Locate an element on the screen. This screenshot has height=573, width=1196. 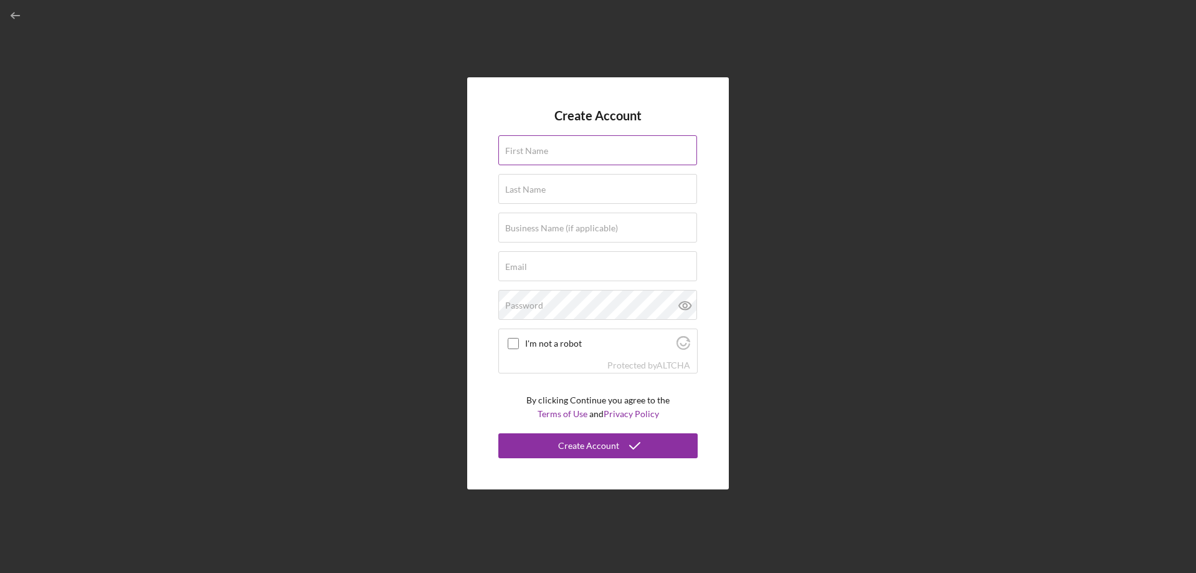
label: Business Name (if applicable) is located at coordinates (561, 228).